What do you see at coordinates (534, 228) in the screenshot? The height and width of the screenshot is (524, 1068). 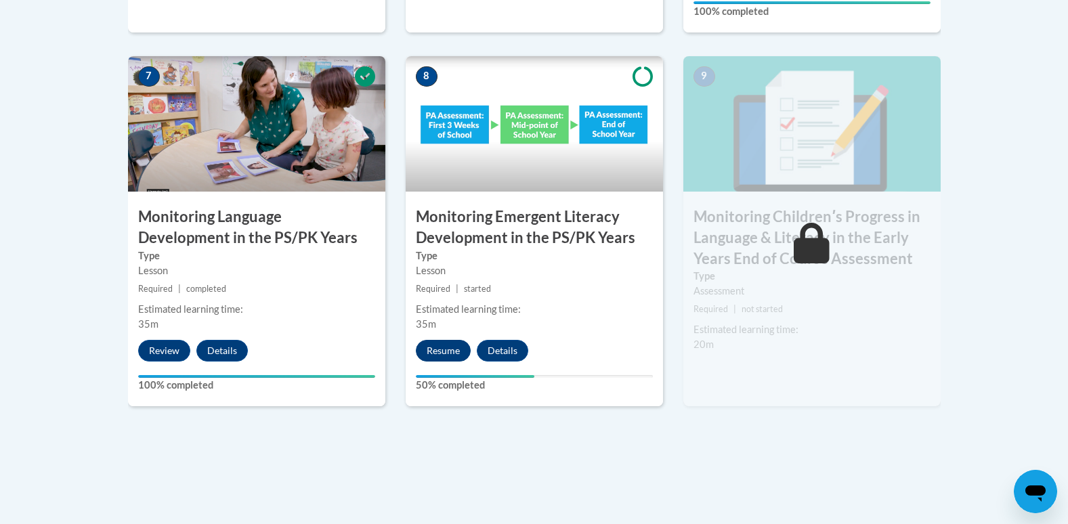 I see `h3: Monitoring Emergent Literacy Development in the PS/PK Years` at bounding box center [534, 228].